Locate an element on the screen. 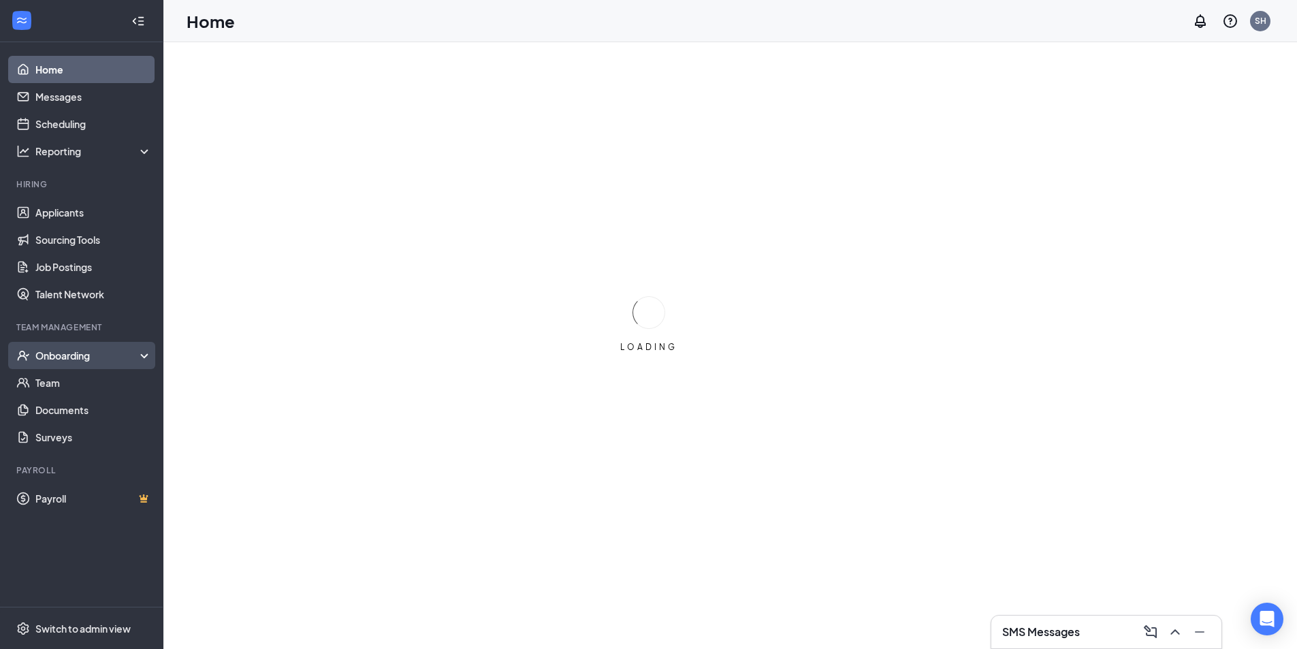  a: Messages is located at coordinates (93, 97).